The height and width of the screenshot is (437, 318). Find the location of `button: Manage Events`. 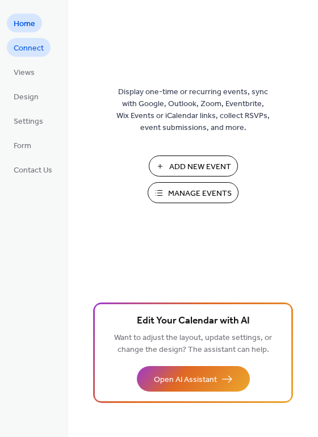

button: Manage Events is located at coordinates (193, 192).